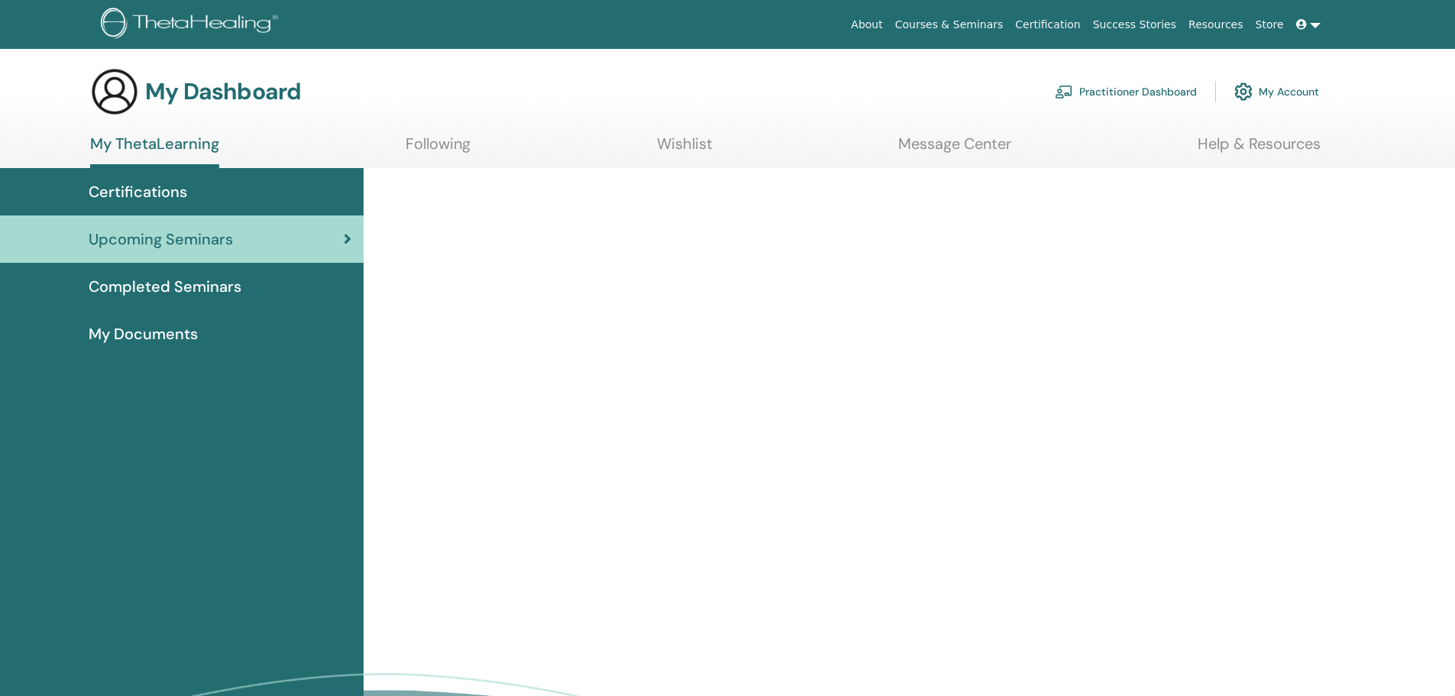 This screenshot has height=696, width=1455. What do you see at coordinates (1259, 149) in the screenshot?
I see `a: Help & Resources` at bounding box center [1259, 149].